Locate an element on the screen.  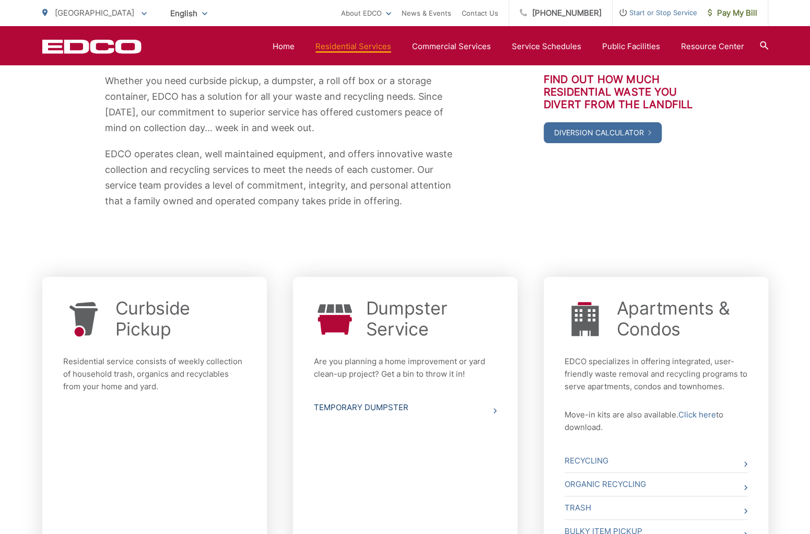
a: Apartments & Condos is located at coordinates (682, 319).